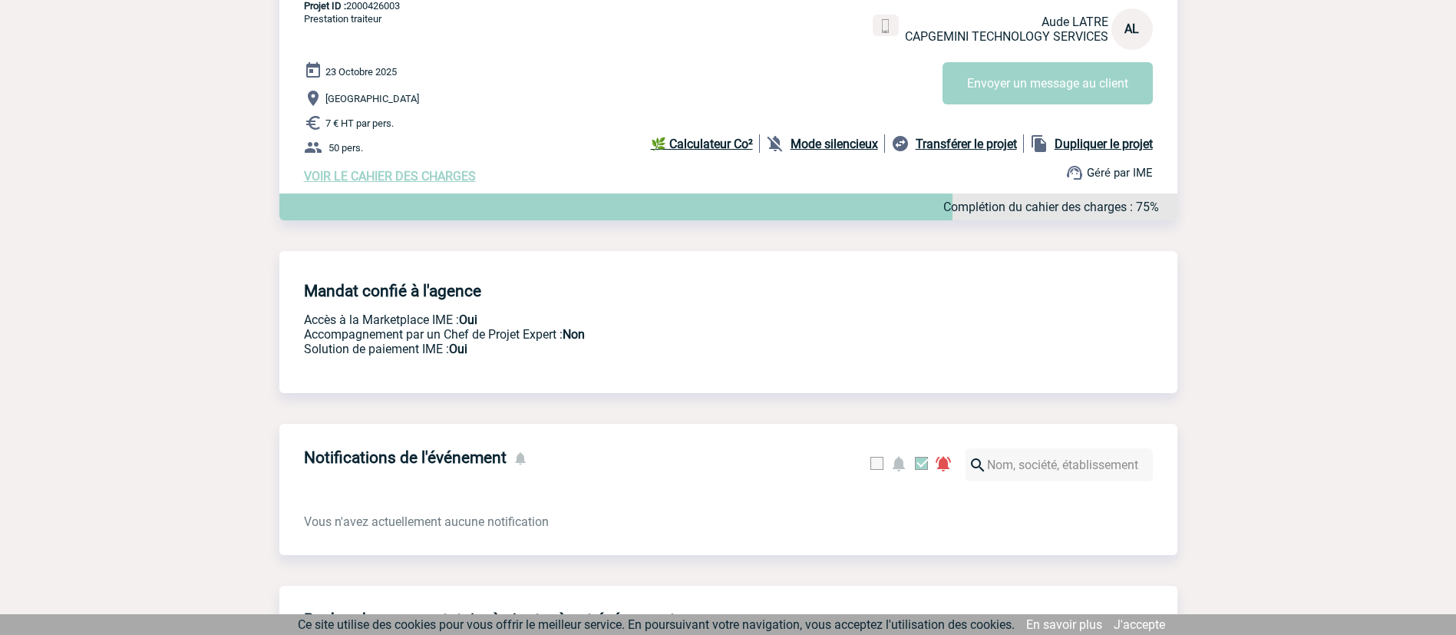 The image size is (1456, 635). Describe the element at coordinates (1131, 28) in the screenshot. I see `span: AL` at that location.